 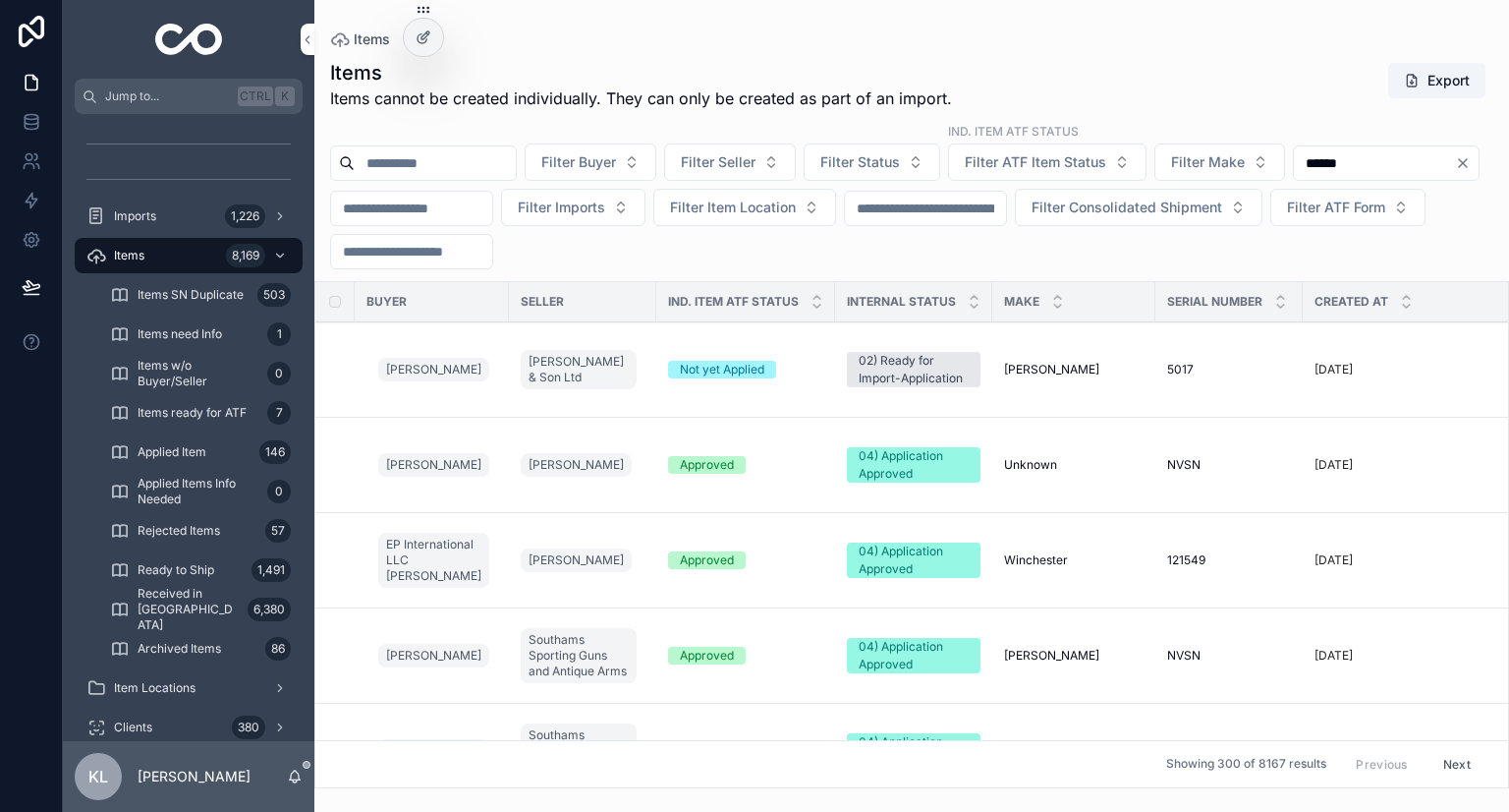 What do you see at coordinates (246, 256) in the screenshot?
I see `div: 8,169` at bounding box center [246, 256].